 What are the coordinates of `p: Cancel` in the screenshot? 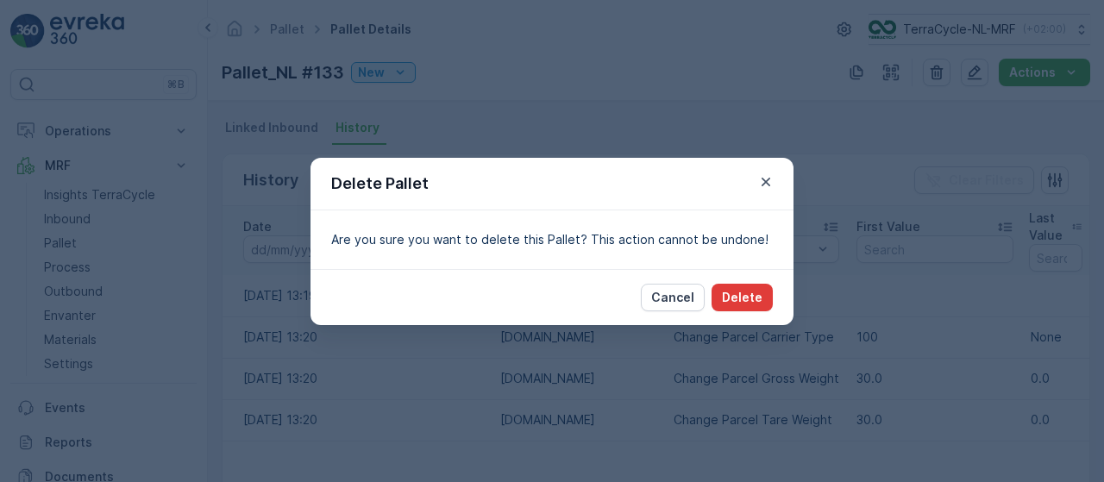 It's located at (673, 298).